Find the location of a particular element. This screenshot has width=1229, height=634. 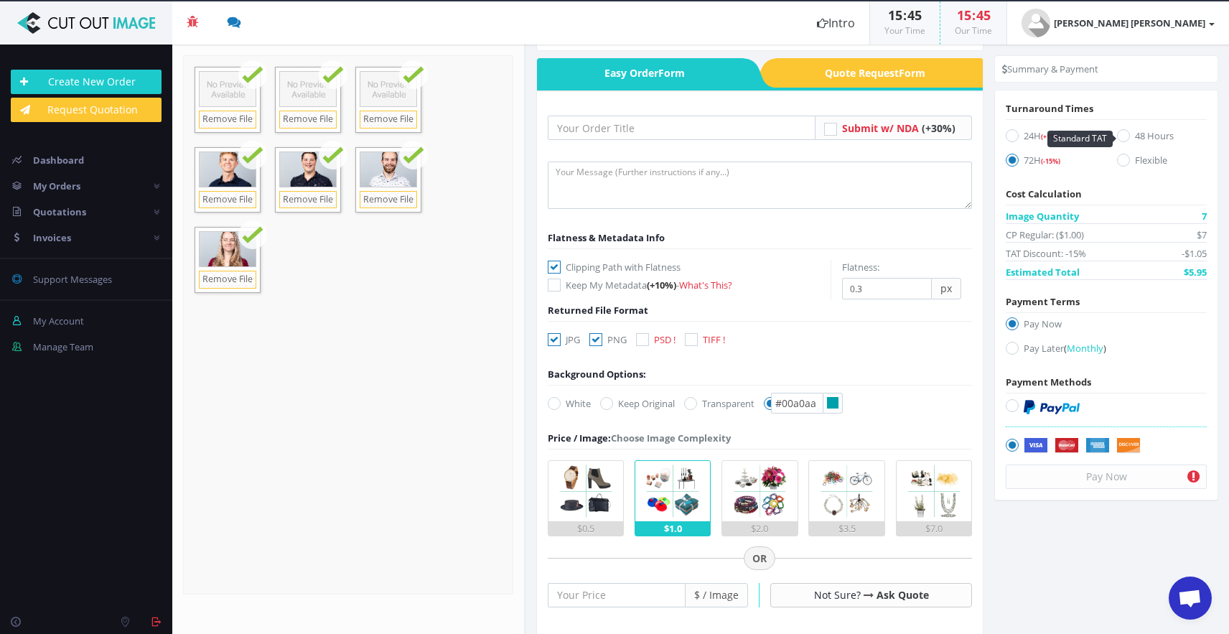

a: Request Quotation is located at coordinates (86, 110).